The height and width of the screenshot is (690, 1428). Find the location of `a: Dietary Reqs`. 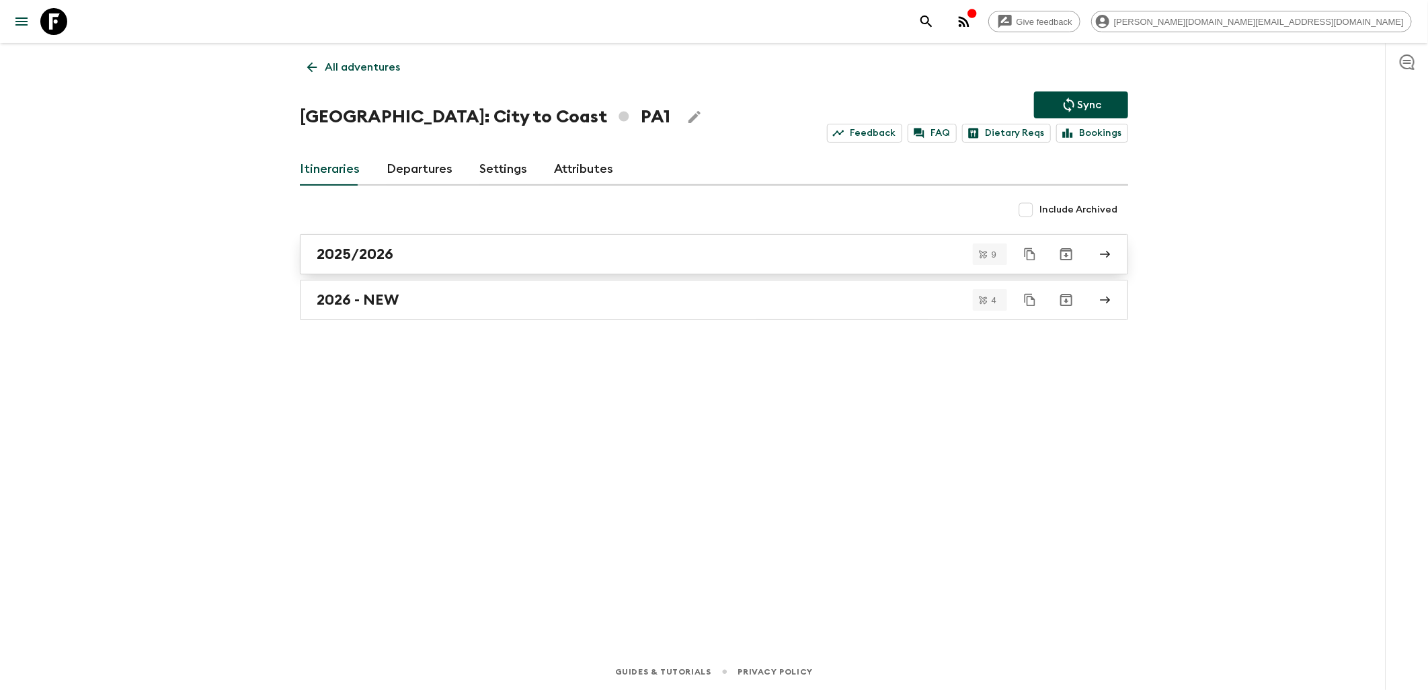

a: Dietary Reqs is located at coordinates (1006, 133).